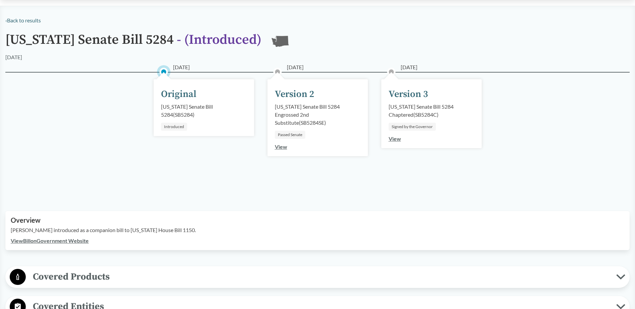  Describe the element at coordinates (321, 277) in the screenshot. I see `span: Covered Products` at that location.